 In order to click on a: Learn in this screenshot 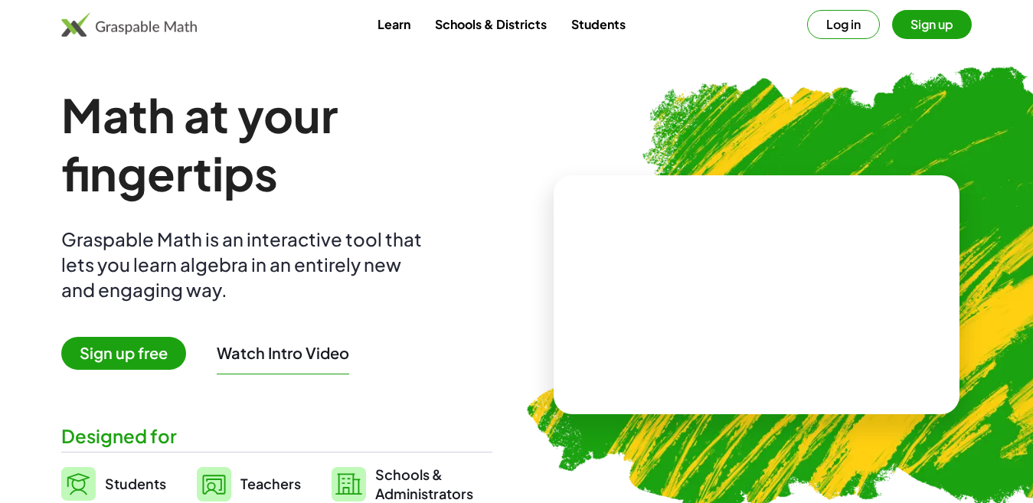, I will do `click(394, 24)`.